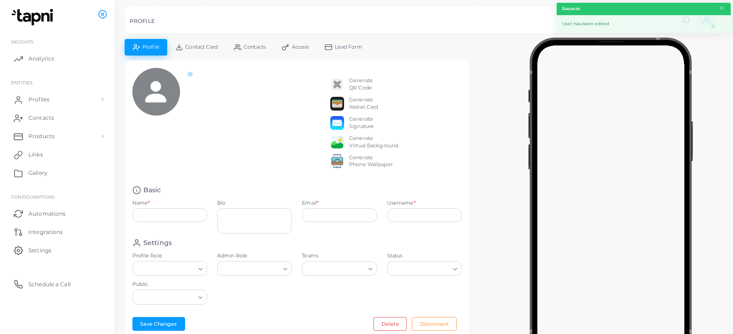  What do you see at coordinates (50, 284) in the screenshot?
I see `span: Schedule a Call` at bounding box center [50, 284].